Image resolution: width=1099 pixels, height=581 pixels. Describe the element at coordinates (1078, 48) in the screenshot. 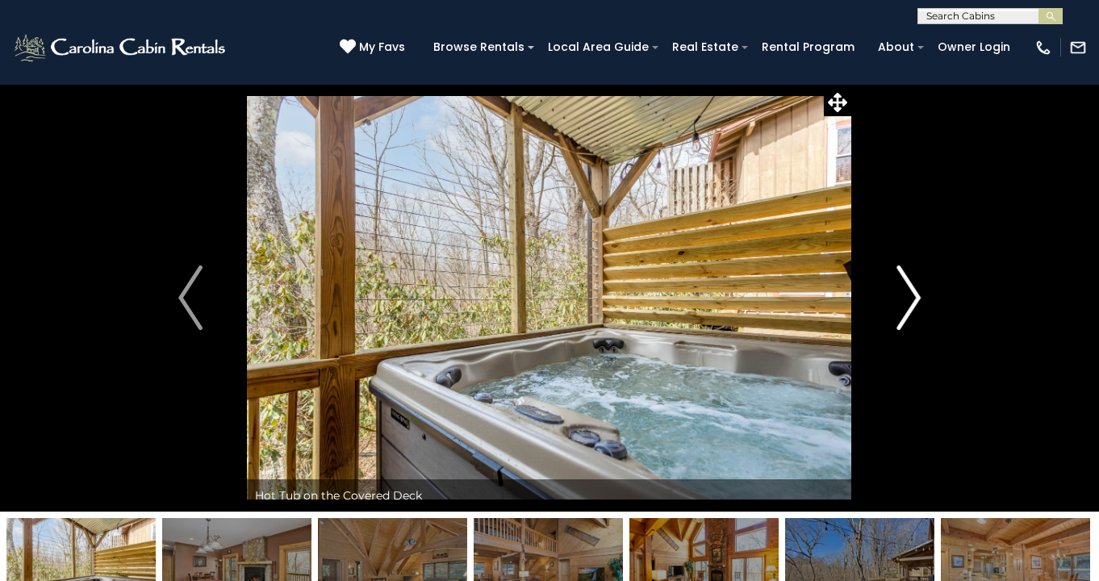

I see `img: mail-regular-white.png` at that location.